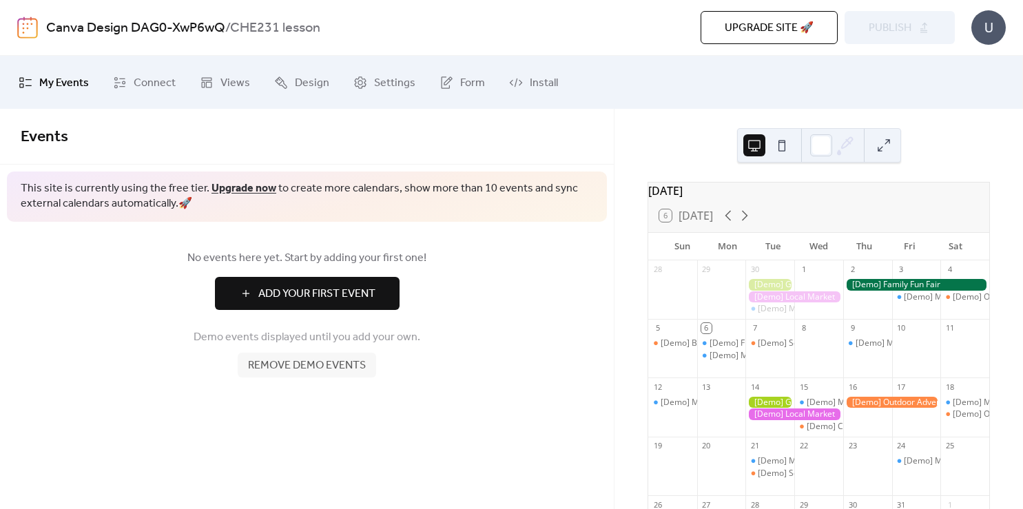  What do you see at coordinates (657, 446) in the screenshot?
I see `div: 19` at bounding box center [657, 446].